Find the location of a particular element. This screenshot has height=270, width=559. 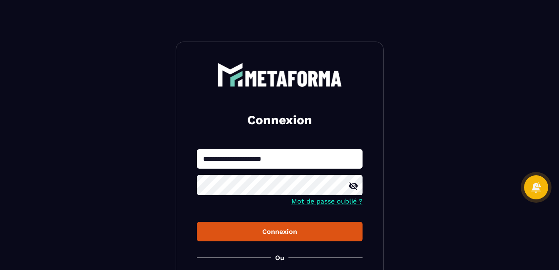

button: Connexion is located at coordinates (280, 232).